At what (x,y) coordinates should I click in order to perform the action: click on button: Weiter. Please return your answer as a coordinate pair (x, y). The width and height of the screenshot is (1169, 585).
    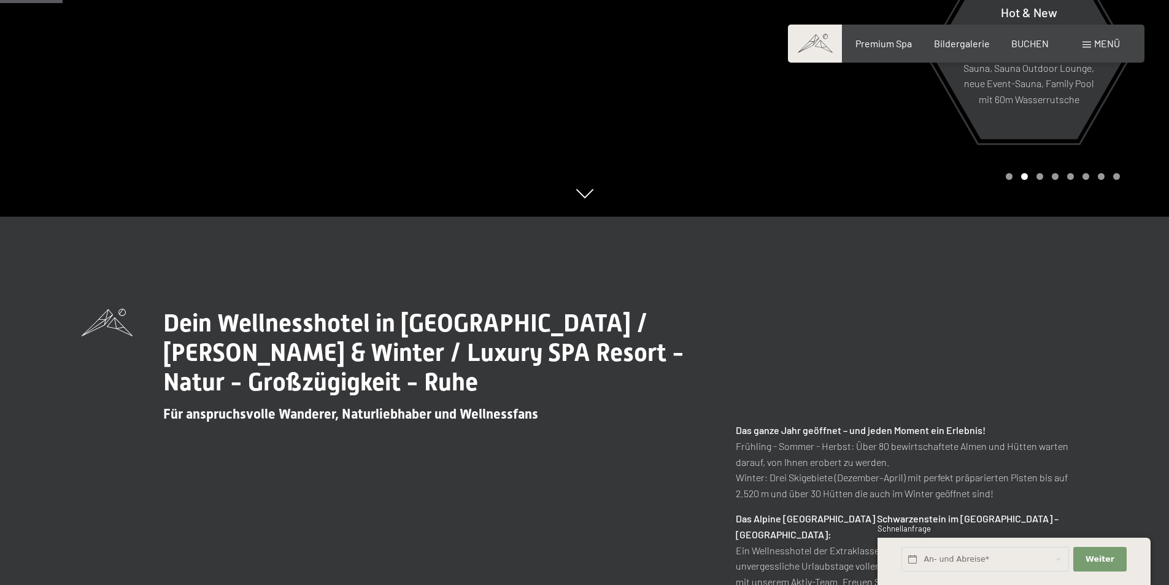
    Looking at the image, I should click on (1099, 559).